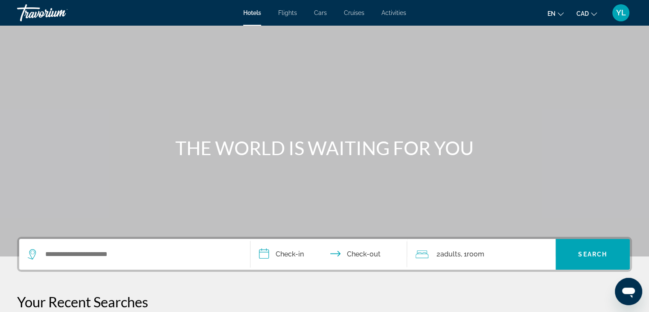 The image size is (649, 312). Describe the element at coordinates (354, 13) in the screenshot. I see `a: Cruises` at that location.